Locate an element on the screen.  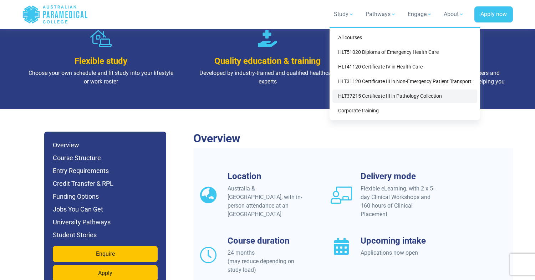
a: HLT51020 Diploma of Emergency Health Care is located at coordinates (405, 52).